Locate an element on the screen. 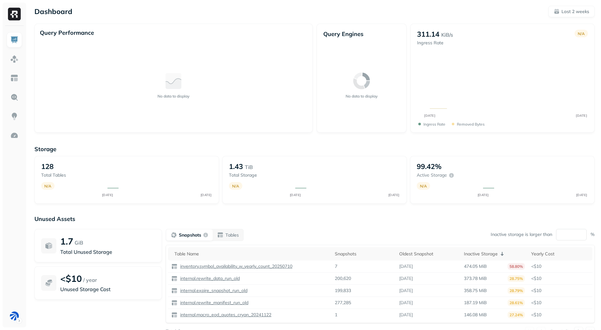  p: 277,285 is located at coordinates (343, 303).